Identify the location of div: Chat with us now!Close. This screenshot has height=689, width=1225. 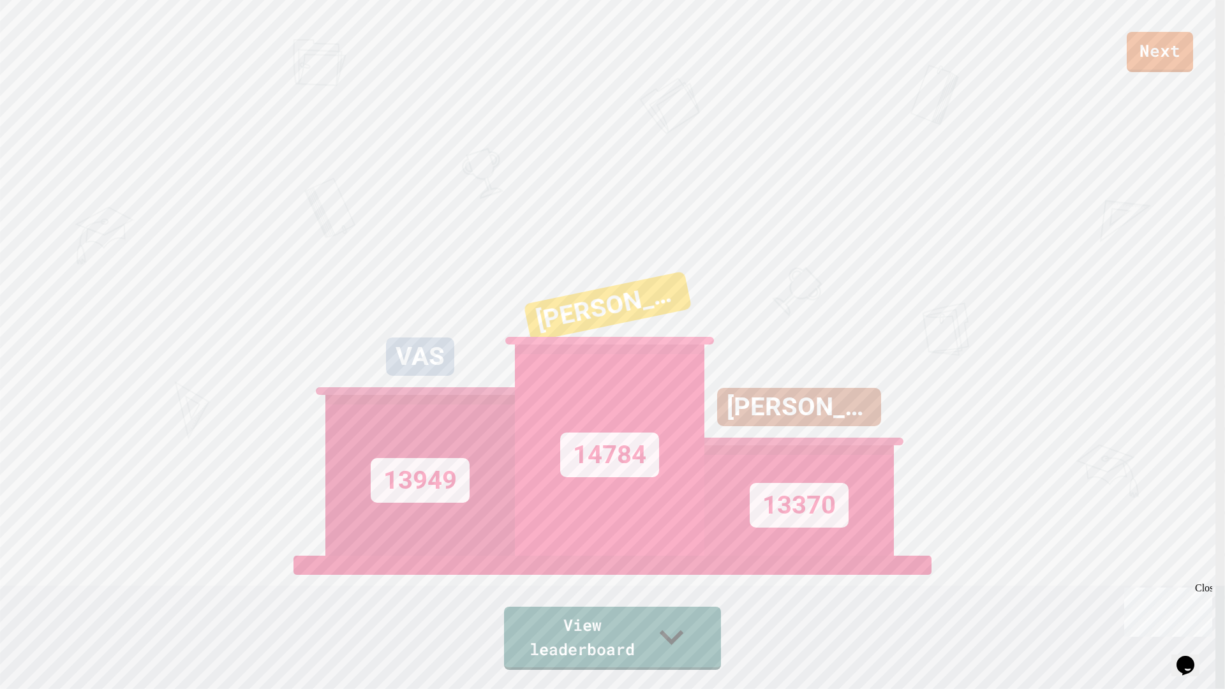
(47, 43).